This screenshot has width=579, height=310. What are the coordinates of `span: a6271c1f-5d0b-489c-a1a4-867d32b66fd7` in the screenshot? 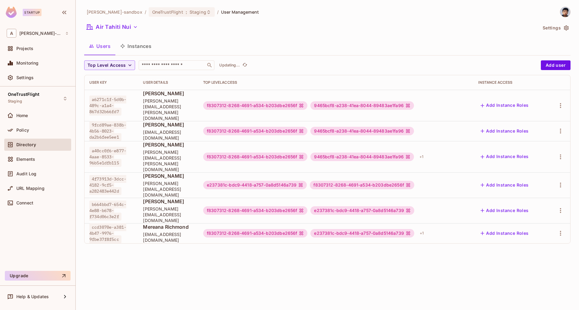 It's located at (108, 105).